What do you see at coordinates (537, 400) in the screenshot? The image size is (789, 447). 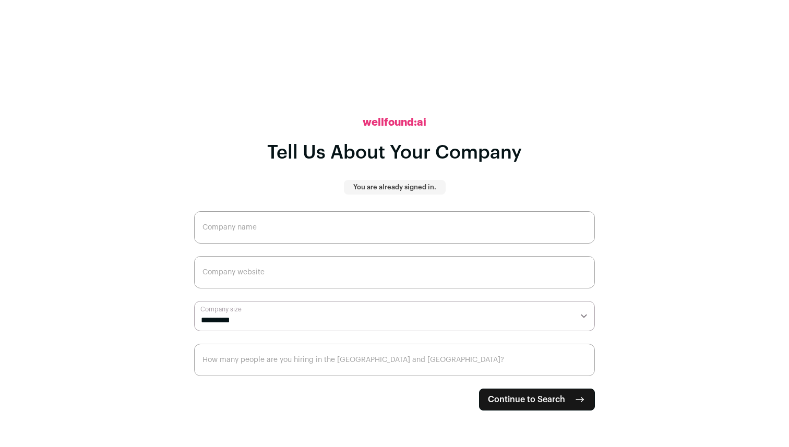 I see `button: Continue to Search` at bounding box center [537, 400].